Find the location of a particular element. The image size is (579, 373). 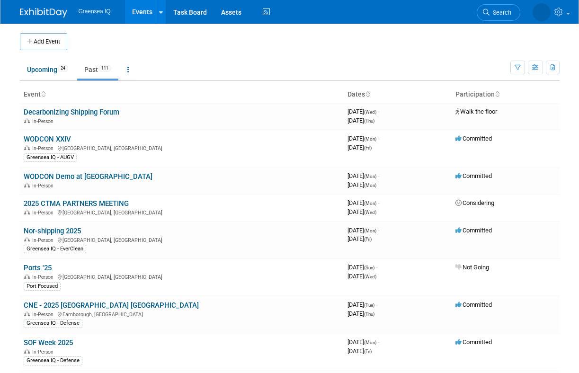

a: WODCON XXIV is located at coordinates (47, 139).